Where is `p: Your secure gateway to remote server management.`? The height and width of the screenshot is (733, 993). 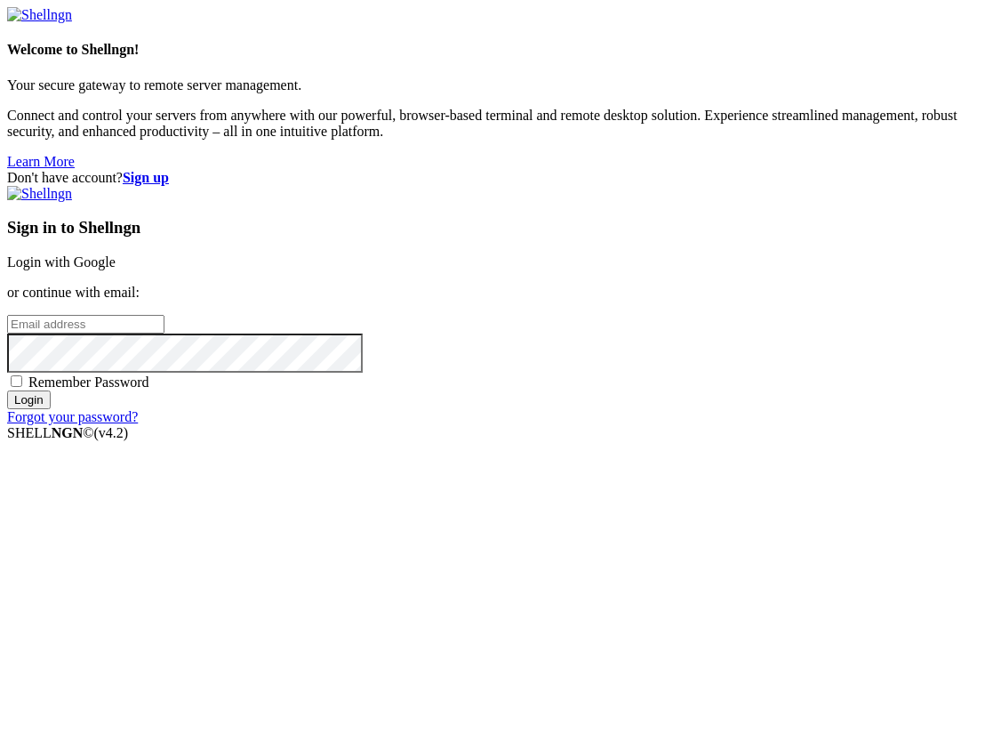
p: Your secure gateway to remote server management. is located at coordinates (496, 85).